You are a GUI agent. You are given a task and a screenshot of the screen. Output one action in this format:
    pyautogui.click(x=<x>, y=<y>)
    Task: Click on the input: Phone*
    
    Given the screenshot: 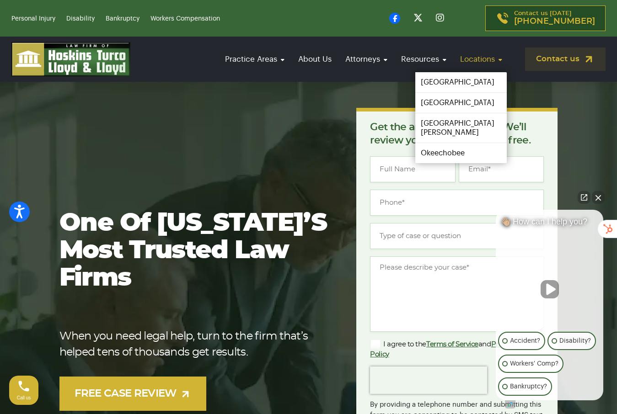 What is the action you would take?
    pyautogui.click(x=457, y=203)
    